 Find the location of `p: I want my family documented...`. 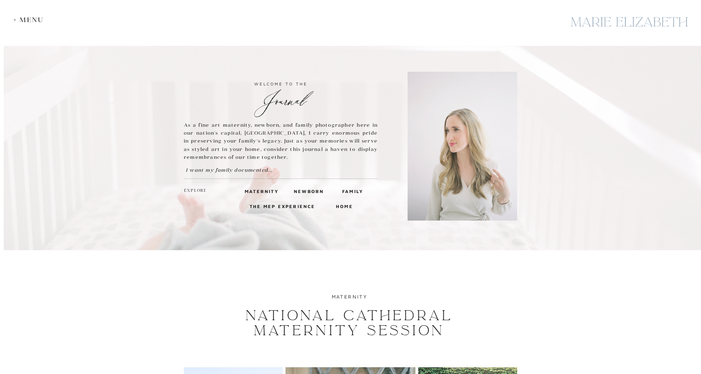

p: I want my family documented... is located at coordinates (238, 170).